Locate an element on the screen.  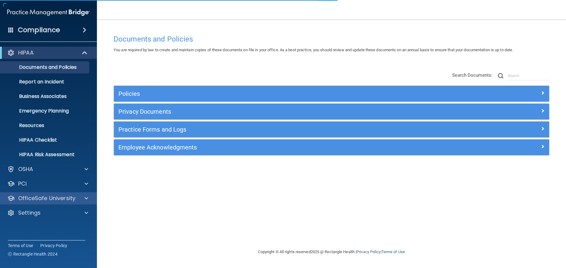
a: Practice Forms and Logs is located at coordinates (331, 129).